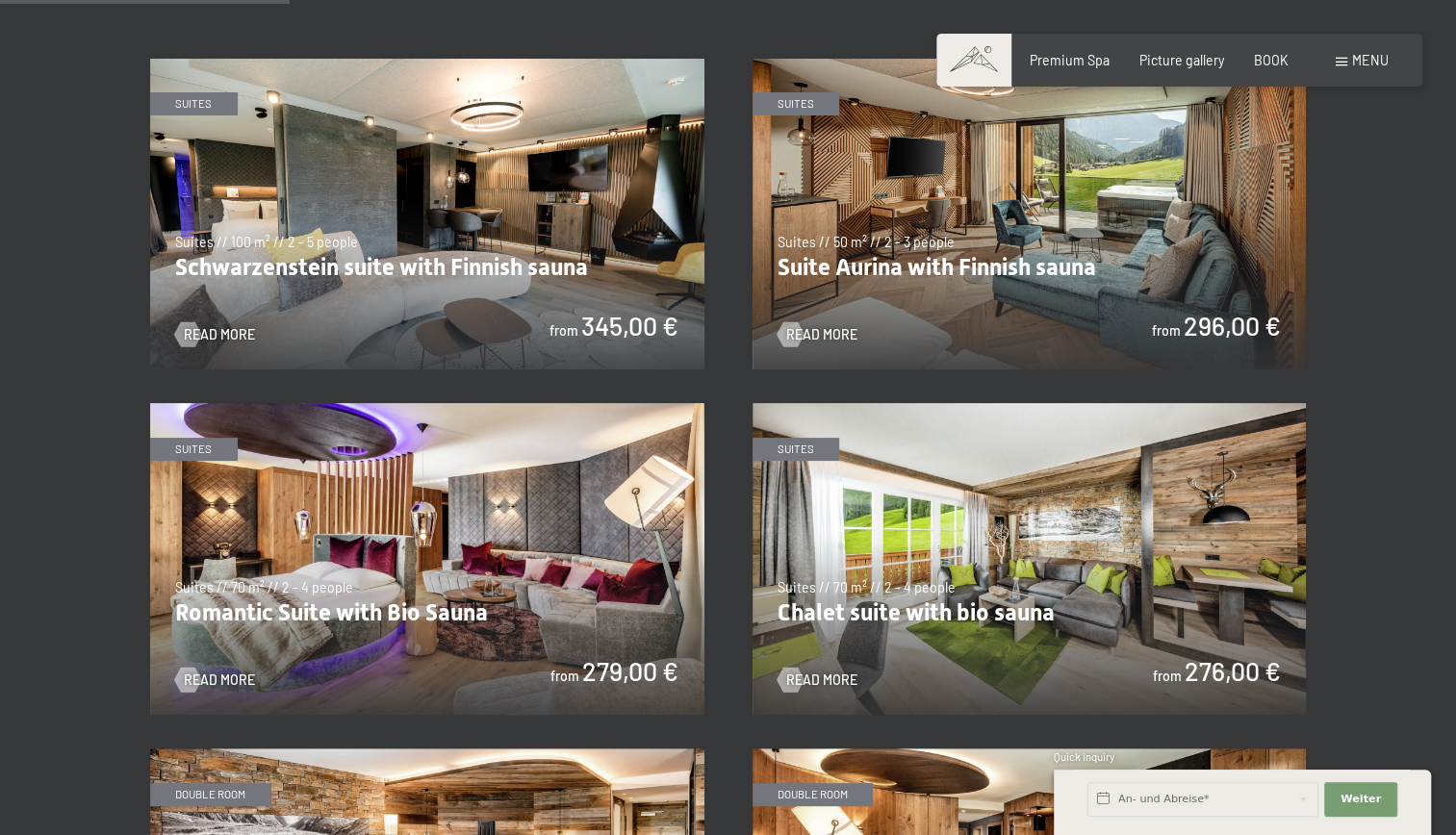  I want to click on a: Picture gallery, so click(1182, 59).